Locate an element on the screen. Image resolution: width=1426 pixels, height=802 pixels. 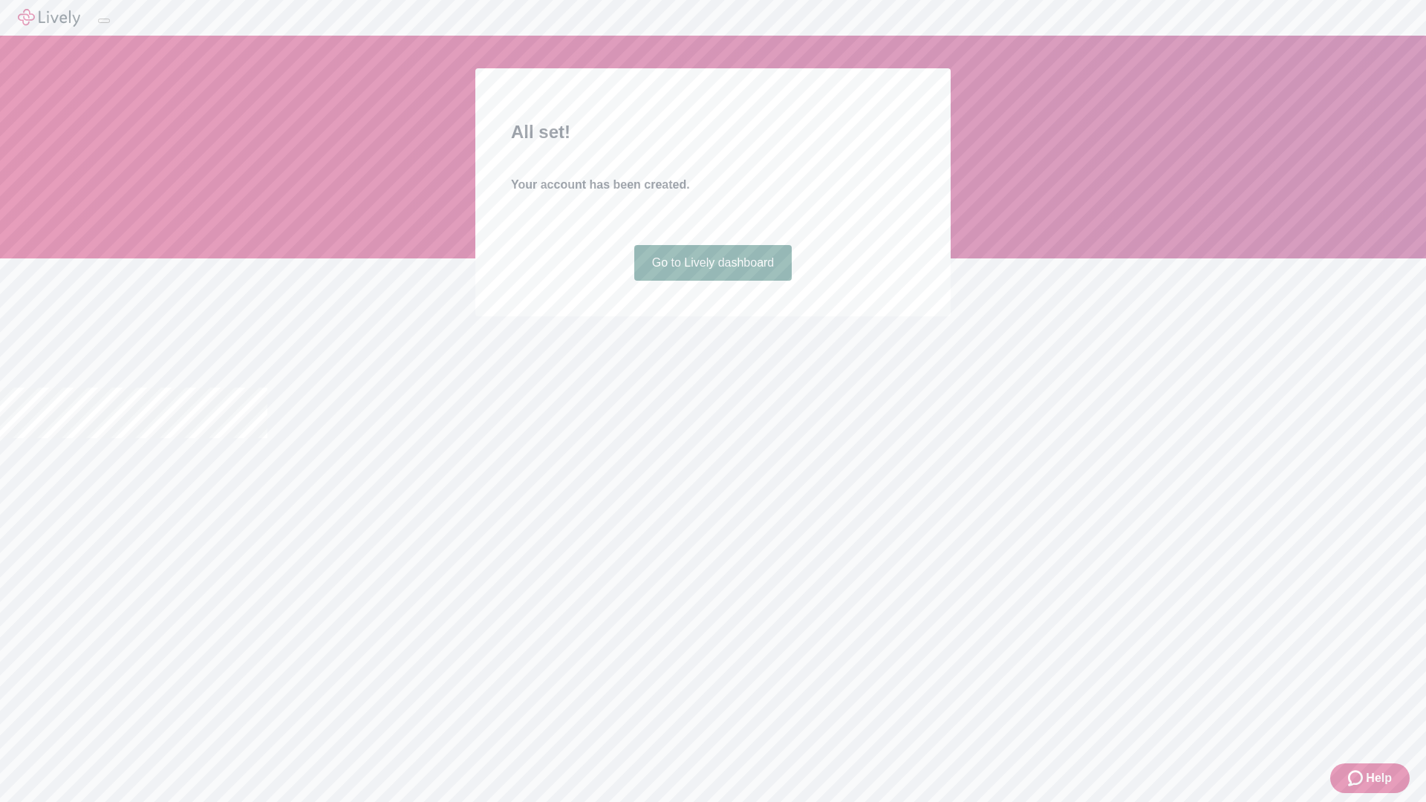
span: Help is located at coordinates (1378, 778).